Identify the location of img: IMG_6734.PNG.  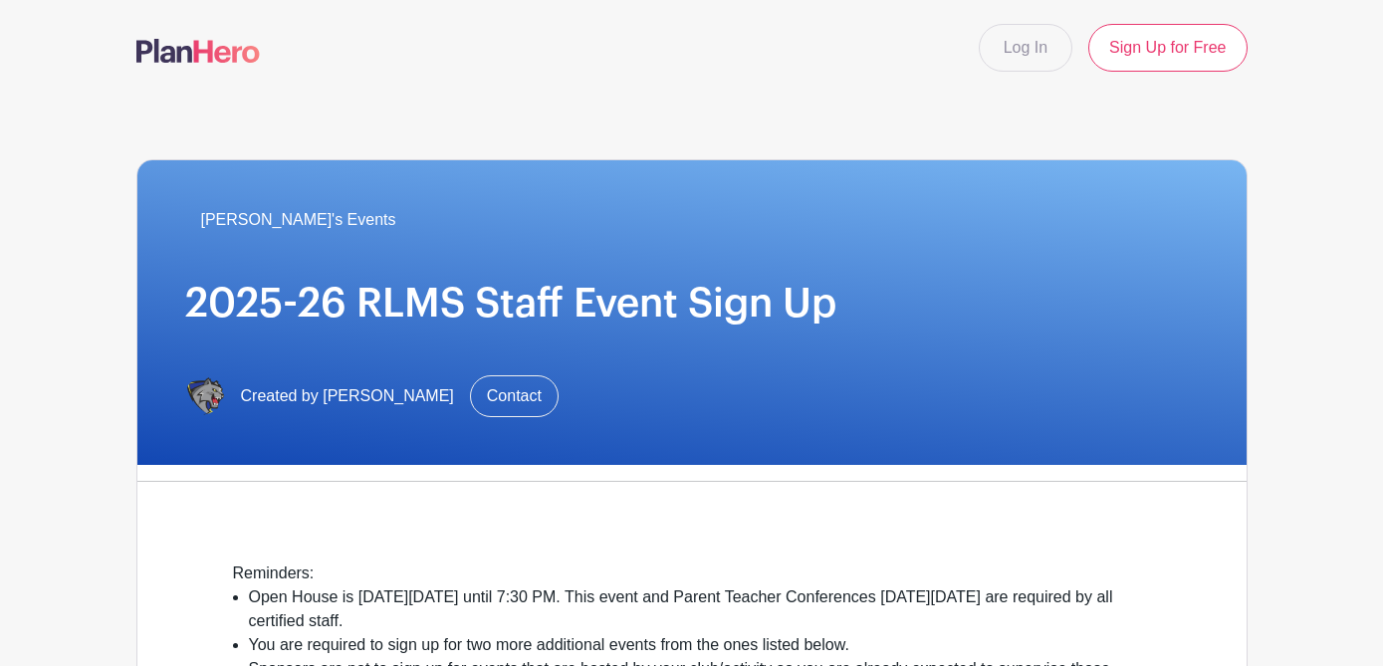
(205, 396).